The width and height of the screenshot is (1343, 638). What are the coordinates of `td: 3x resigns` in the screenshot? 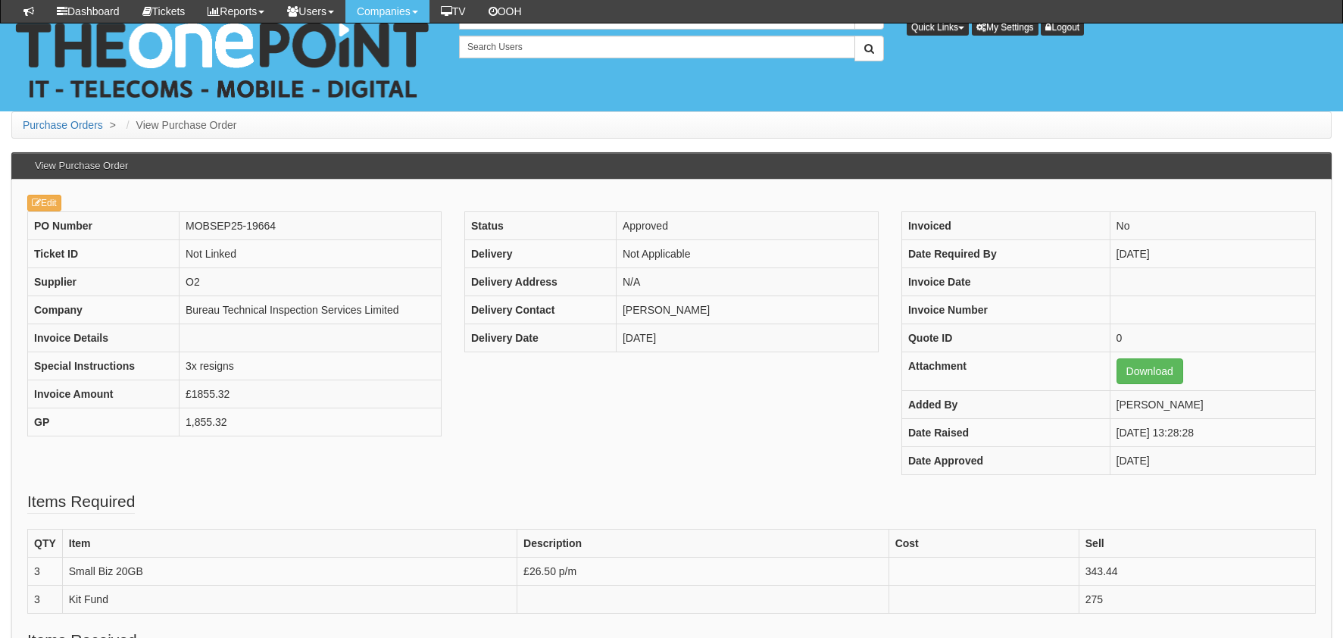 It's located at (311, 366).